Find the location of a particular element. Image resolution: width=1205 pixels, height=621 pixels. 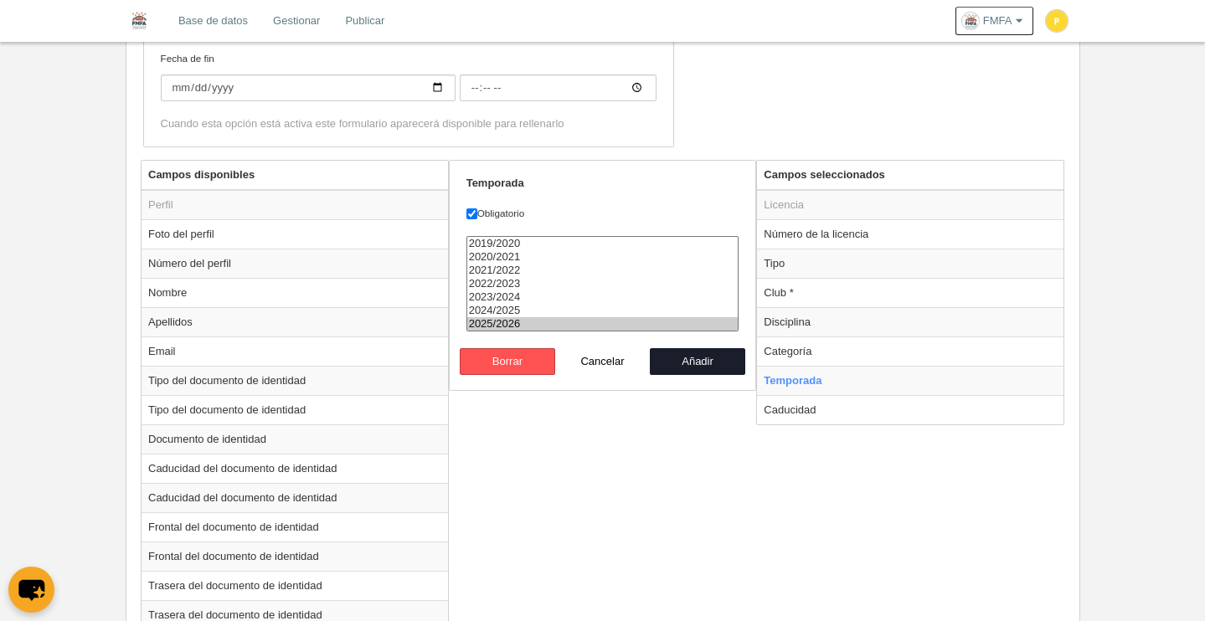

td: Número de la licencia is located at coordinates (910, 234).